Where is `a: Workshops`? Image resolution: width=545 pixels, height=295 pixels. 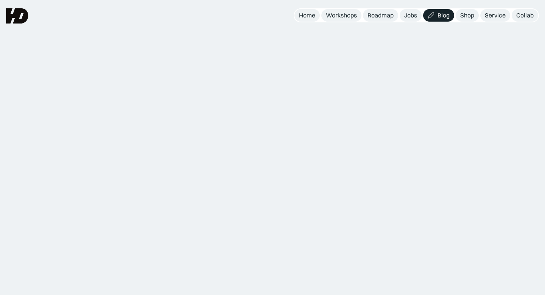 a: Workshops is located at coordinates (342, 15).